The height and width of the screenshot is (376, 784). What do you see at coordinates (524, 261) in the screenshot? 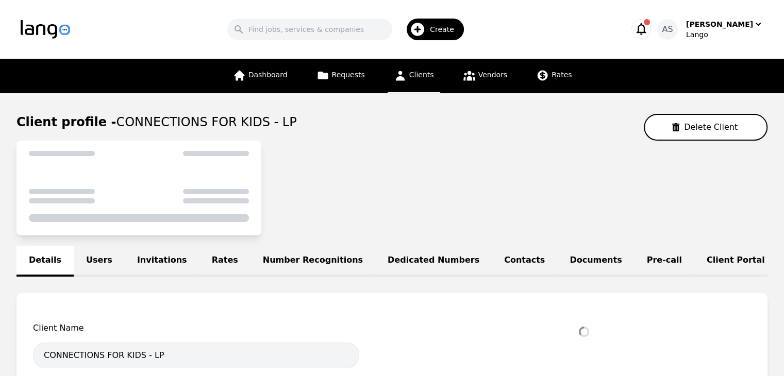
I see `a: Contacts` at bounding box center [524, 261].